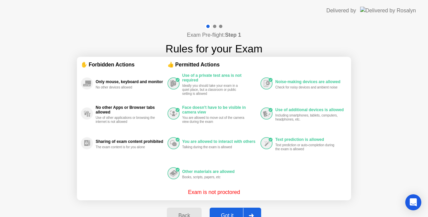 This screenshot has width=428, height=217. What do you see at coordinates (214, 147) in the screenshot?
I see `div: Talking during the exam is allowed` at bounding box center [214, 147].